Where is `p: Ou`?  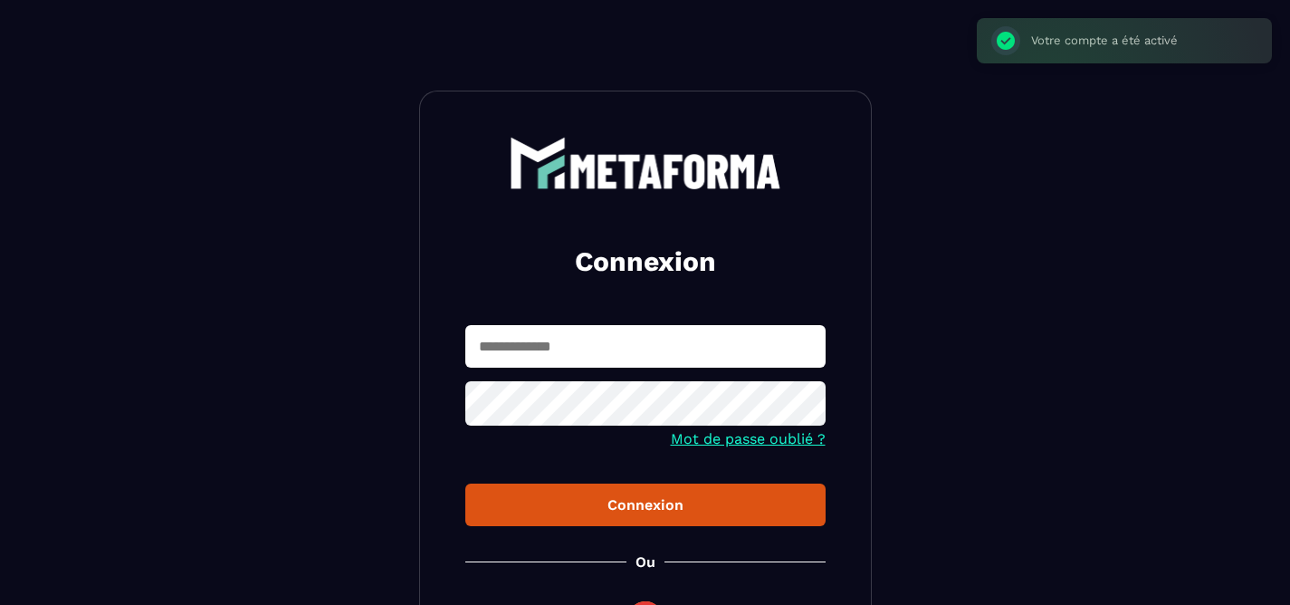 p: Ou is located at coordinates (646, 561).